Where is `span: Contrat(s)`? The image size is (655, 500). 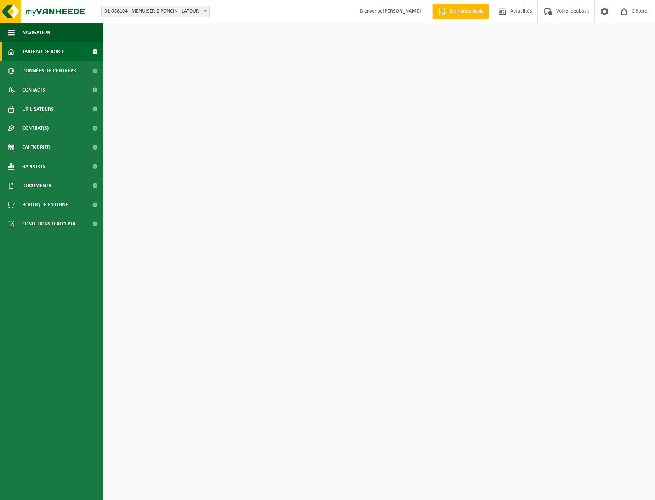
span: Contrat(s) is located at coordinates (35, 128).